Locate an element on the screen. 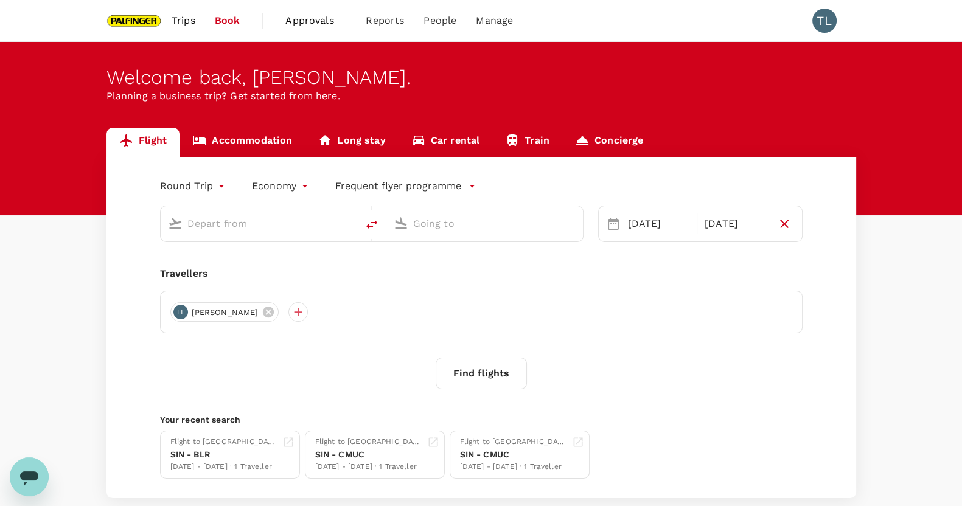 This screenshot has width=962, height=506. input: Going to is located at coordinates (485, 223).